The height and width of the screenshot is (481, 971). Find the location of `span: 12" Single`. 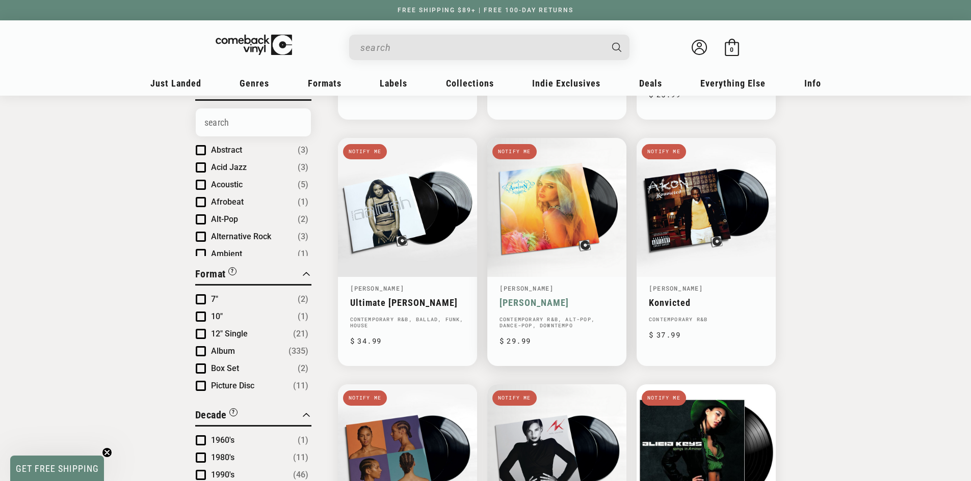

span: 12" Single is located at coordinates (229, 334).